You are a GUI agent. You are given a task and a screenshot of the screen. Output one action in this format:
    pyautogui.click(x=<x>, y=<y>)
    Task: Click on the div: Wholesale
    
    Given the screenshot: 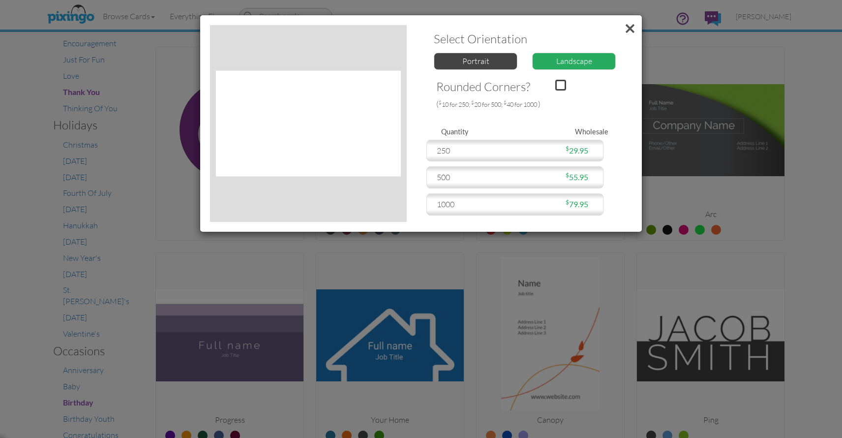 What is the action you would take?
    pyautogui.click(x=570, y=132)
    